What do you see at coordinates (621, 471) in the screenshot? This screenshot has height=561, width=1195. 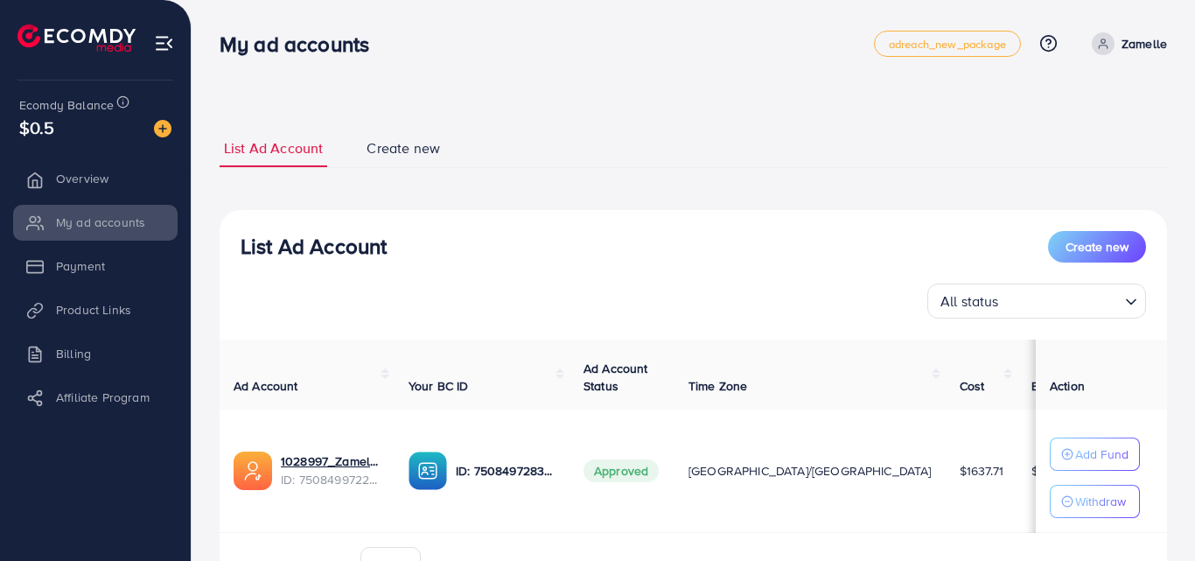 I see `span: Approved` at bounding box center [621, 471].